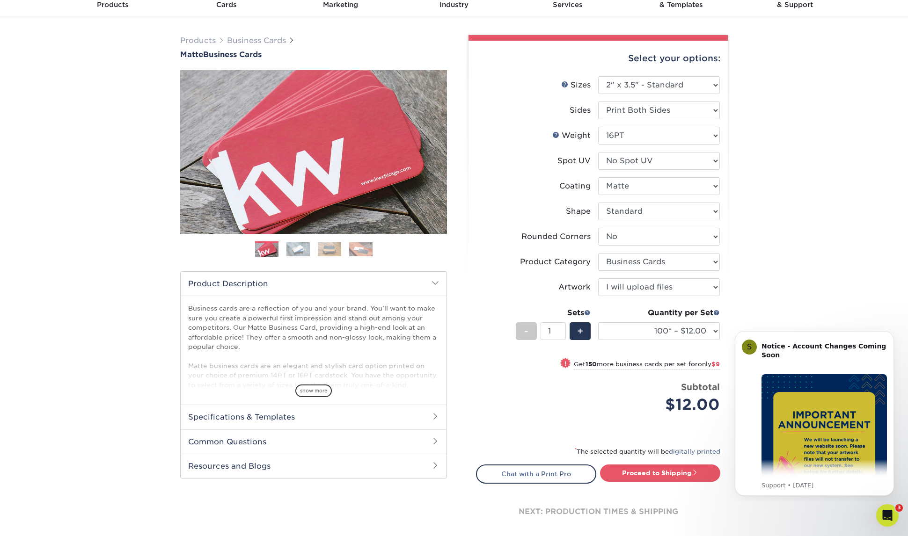 This screenshot has width=908, height=536. Describe the element at coordinates (574, 161) in the screenshot. I see `div: Spot UV` at that location.